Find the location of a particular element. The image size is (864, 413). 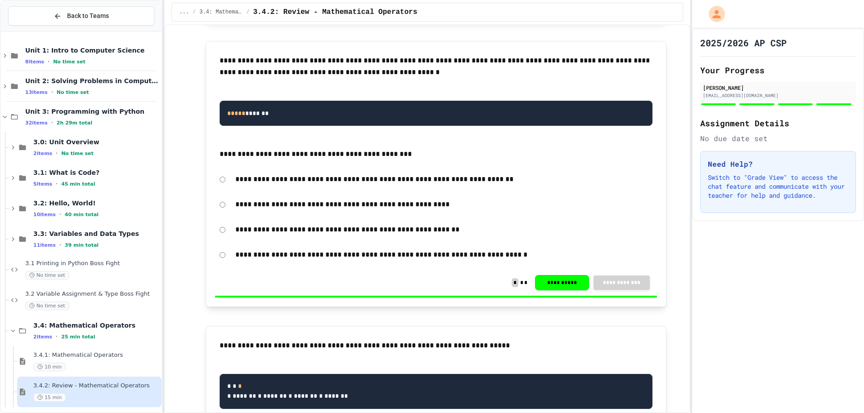

span: 25 min total is located at coordinates (78, 337).